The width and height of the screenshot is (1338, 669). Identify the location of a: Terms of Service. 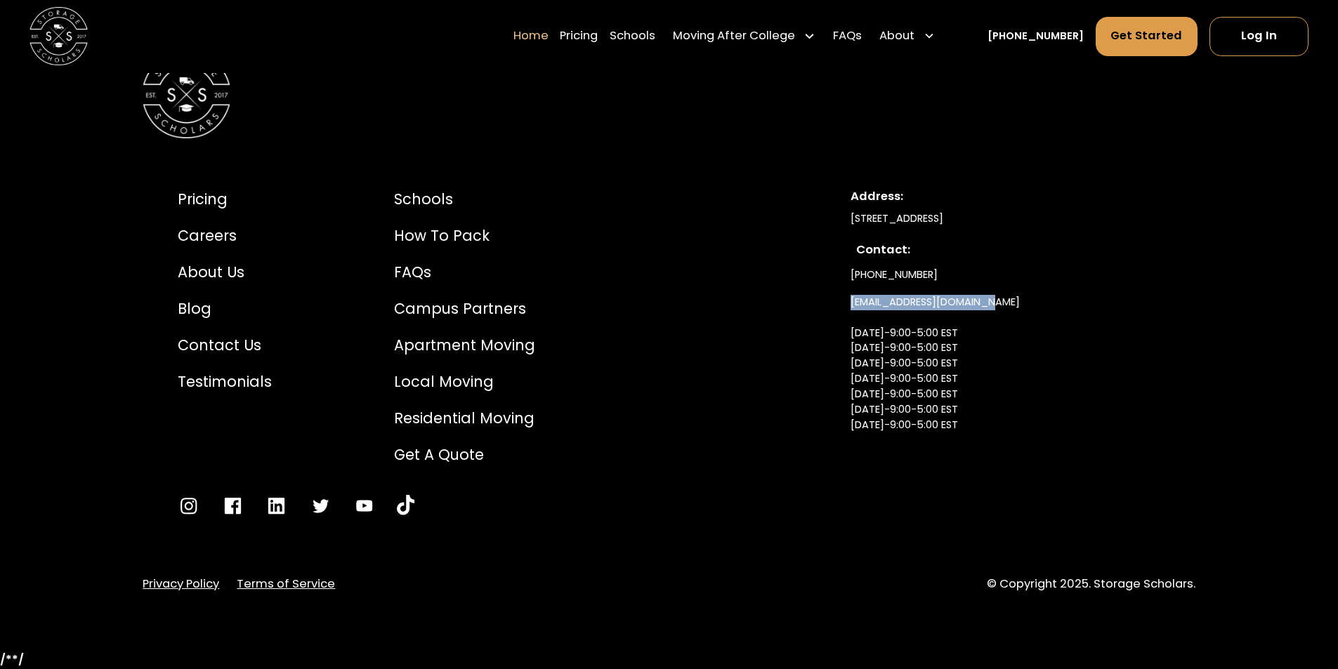
(286, 584).